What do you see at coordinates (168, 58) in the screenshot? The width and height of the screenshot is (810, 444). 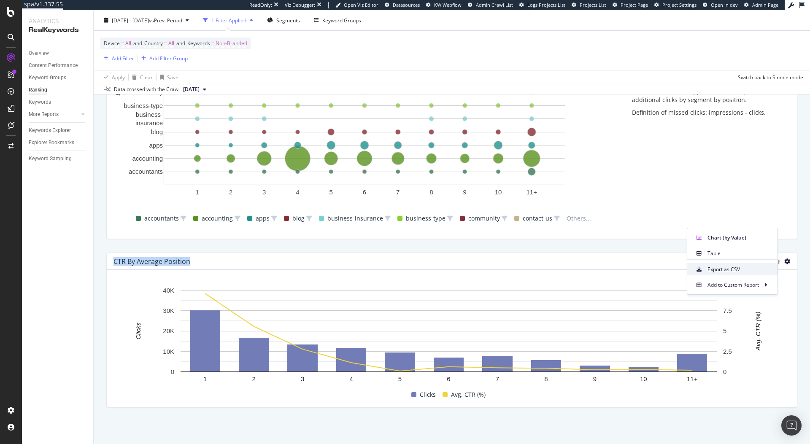 I see `div: Add Filter Group` at bounding box center [168, 58].